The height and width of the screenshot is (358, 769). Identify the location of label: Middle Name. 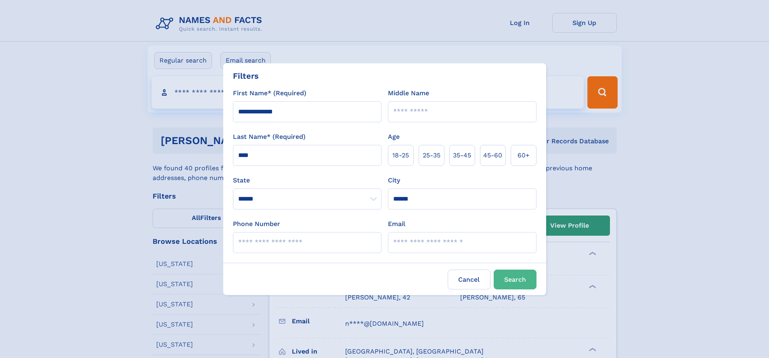
(409, 93).